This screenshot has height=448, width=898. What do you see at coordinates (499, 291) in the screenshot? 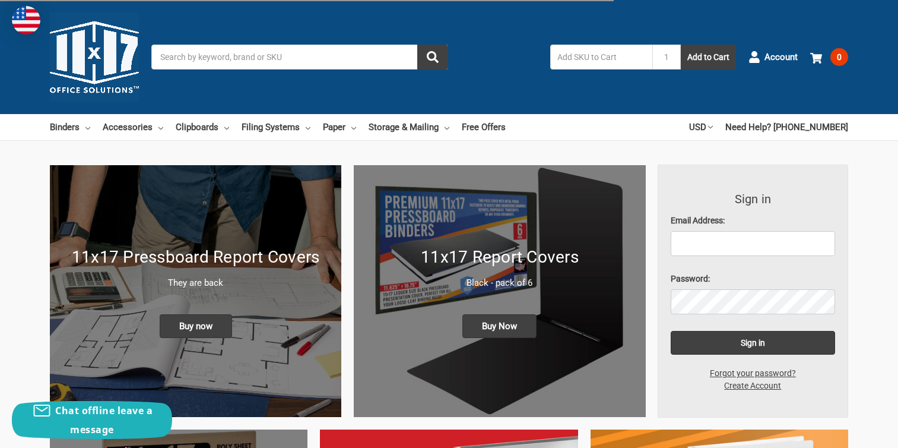
I see `img: 11x17 Report Covers` at bounding box center [499, 291].